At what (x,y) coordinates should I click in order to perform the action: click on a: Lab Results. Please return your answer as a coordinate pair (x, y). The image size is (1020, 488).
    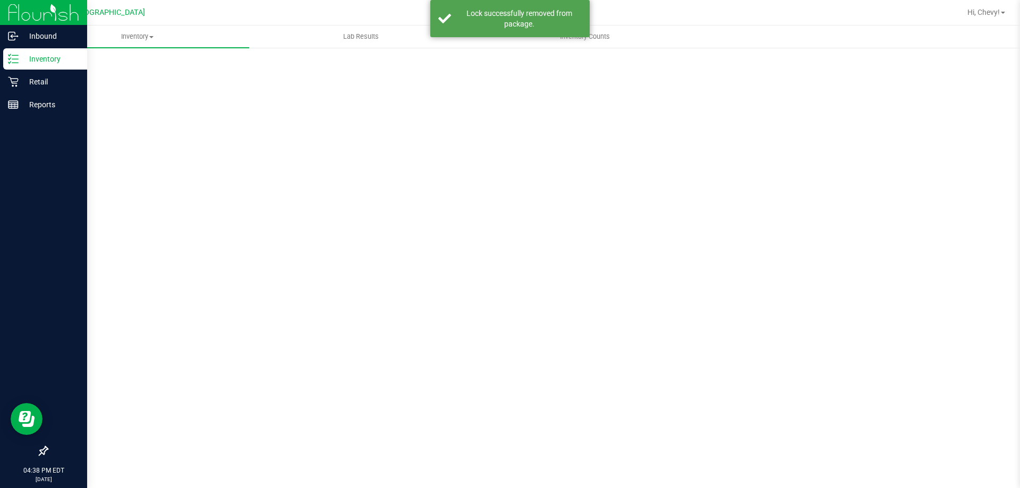
    Looking at the image, I should click on (361, 37).